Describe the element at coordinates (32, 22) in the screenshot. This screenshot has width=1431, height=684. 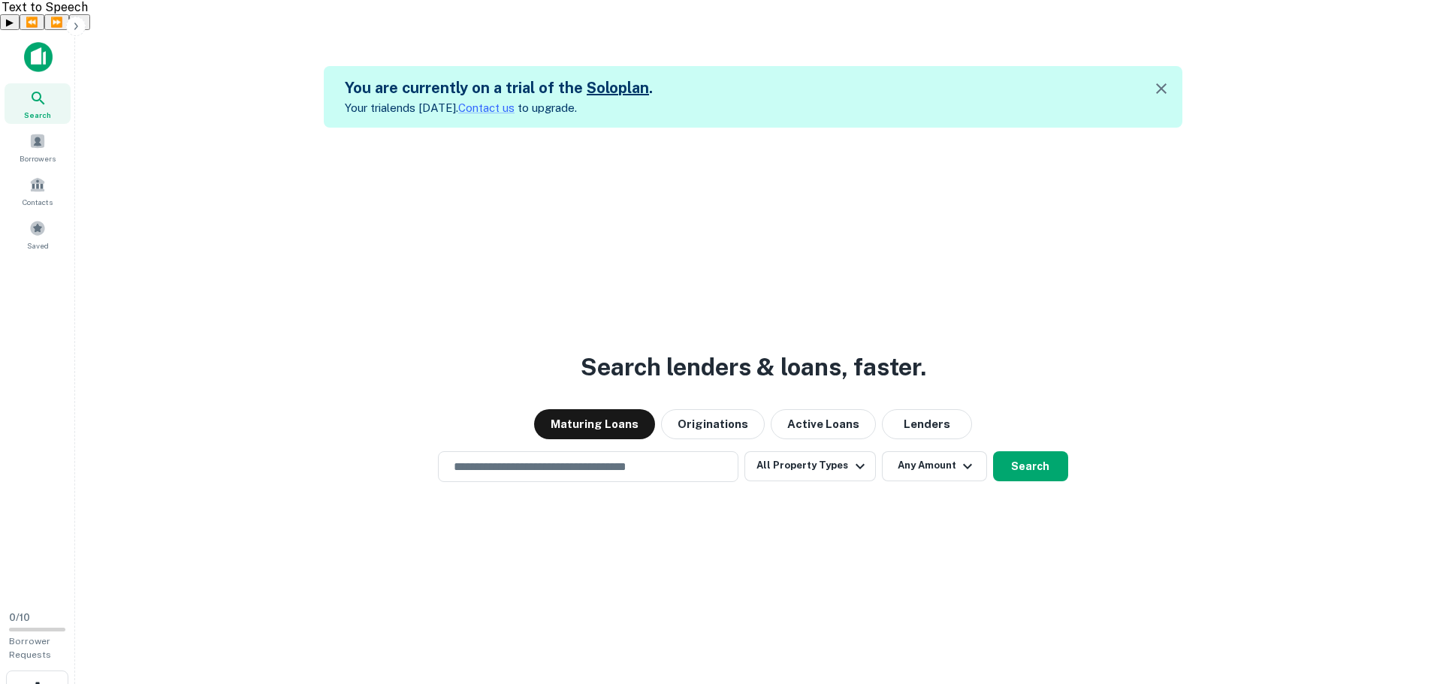
I see `button: Previous` at that location.